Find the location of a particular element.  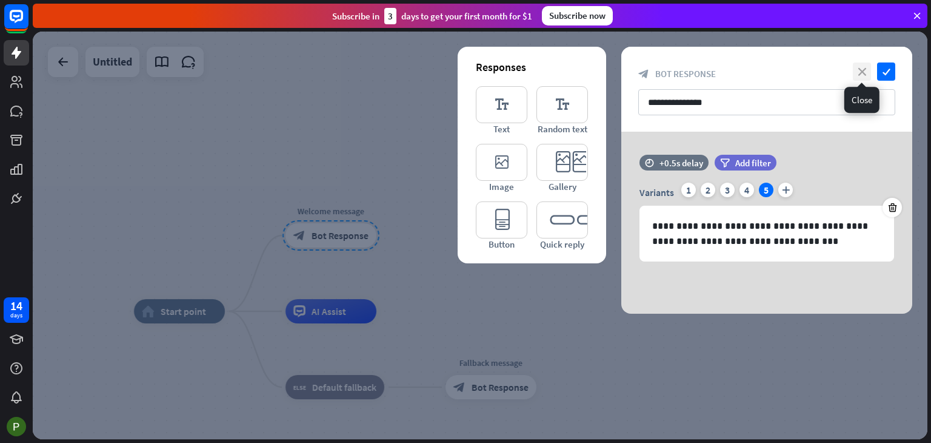

div: 4 is located at coordinates (747, 190).